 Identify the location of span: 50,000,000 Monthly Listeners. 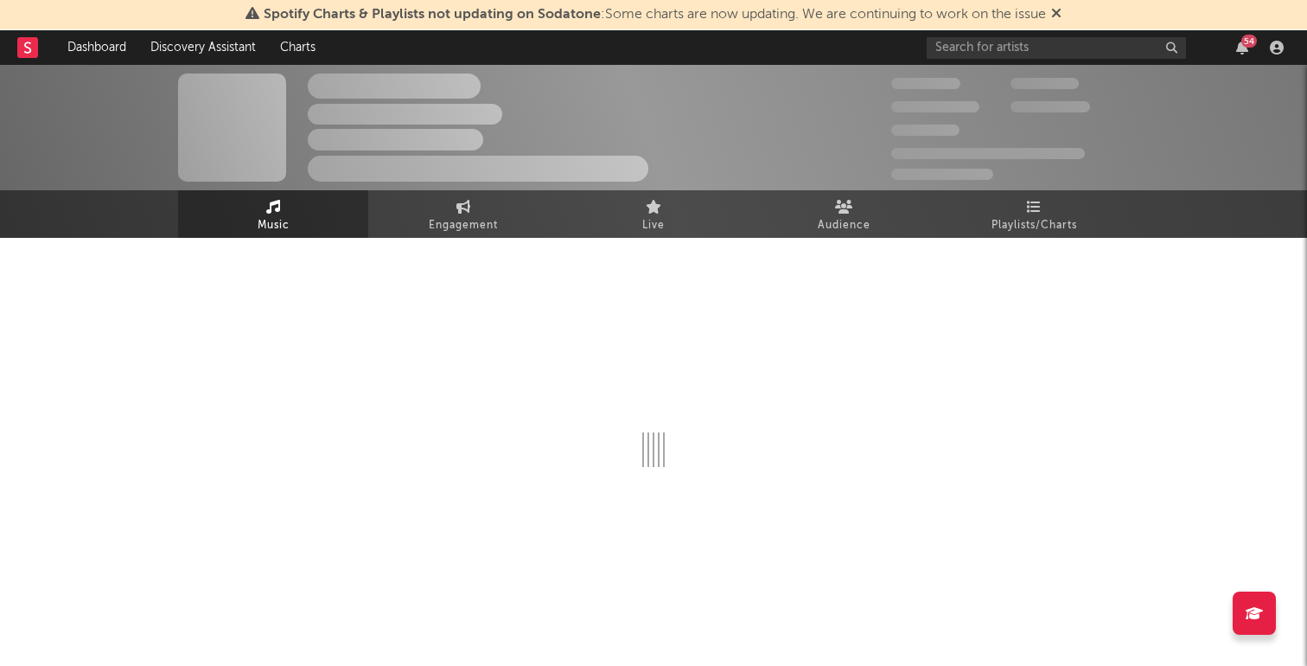
(988, 153).